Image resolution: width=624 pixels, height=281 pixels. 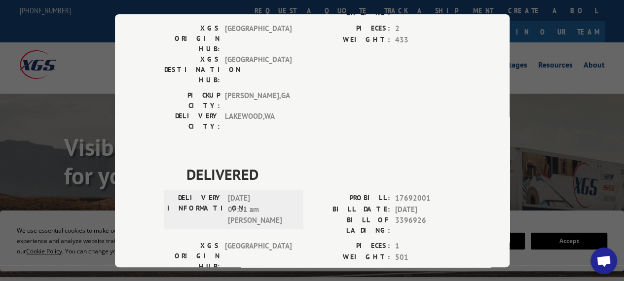 I want to click on span: 1, so click(x=428, y=246).